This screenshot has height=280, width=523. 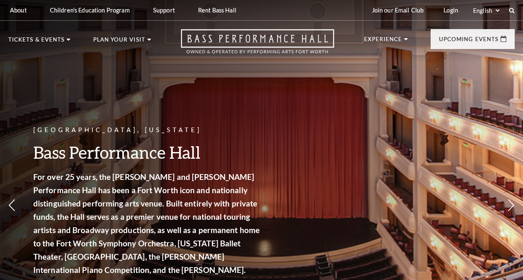 What do you see at coordinates (18, 10) in the screenshot?
I see `p: About` at bounding box center [18, 10].